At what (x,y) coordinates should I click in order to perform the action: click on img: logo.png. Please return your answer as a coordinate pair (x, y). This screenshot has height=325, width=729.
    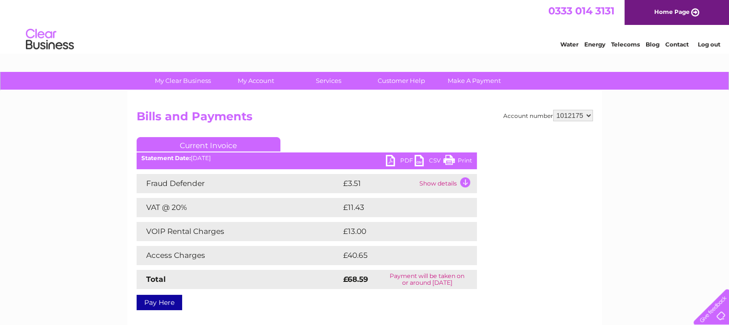
    Looking at the image, I should click on (50, 39).